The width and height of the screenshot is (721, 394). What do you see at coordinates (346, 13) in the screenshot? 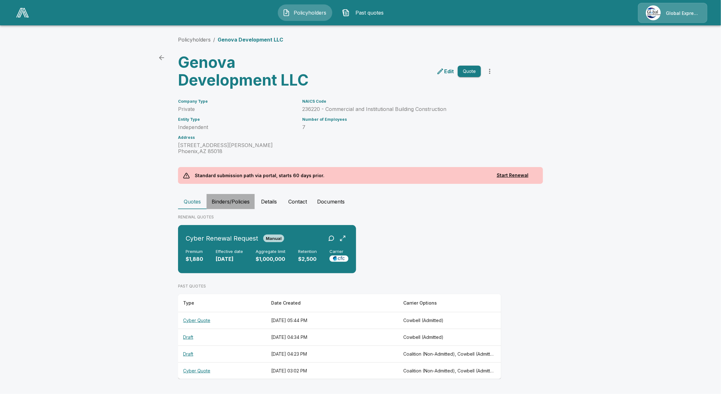
I see `img: Past quotes Icon` at bounding box center [346, 13].